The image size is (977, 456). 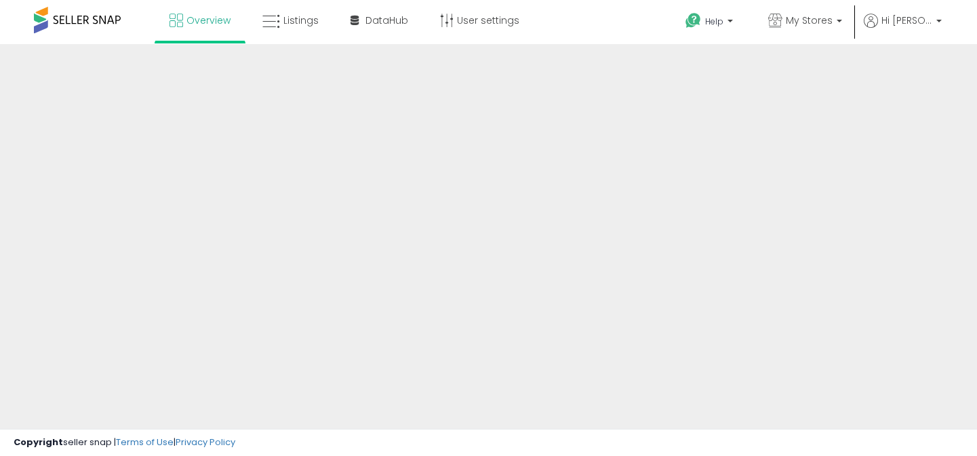 What do you see at coordinates (809, 20) in the screenshot?
I see `span: My Stores` at bounding box center [809, 20].